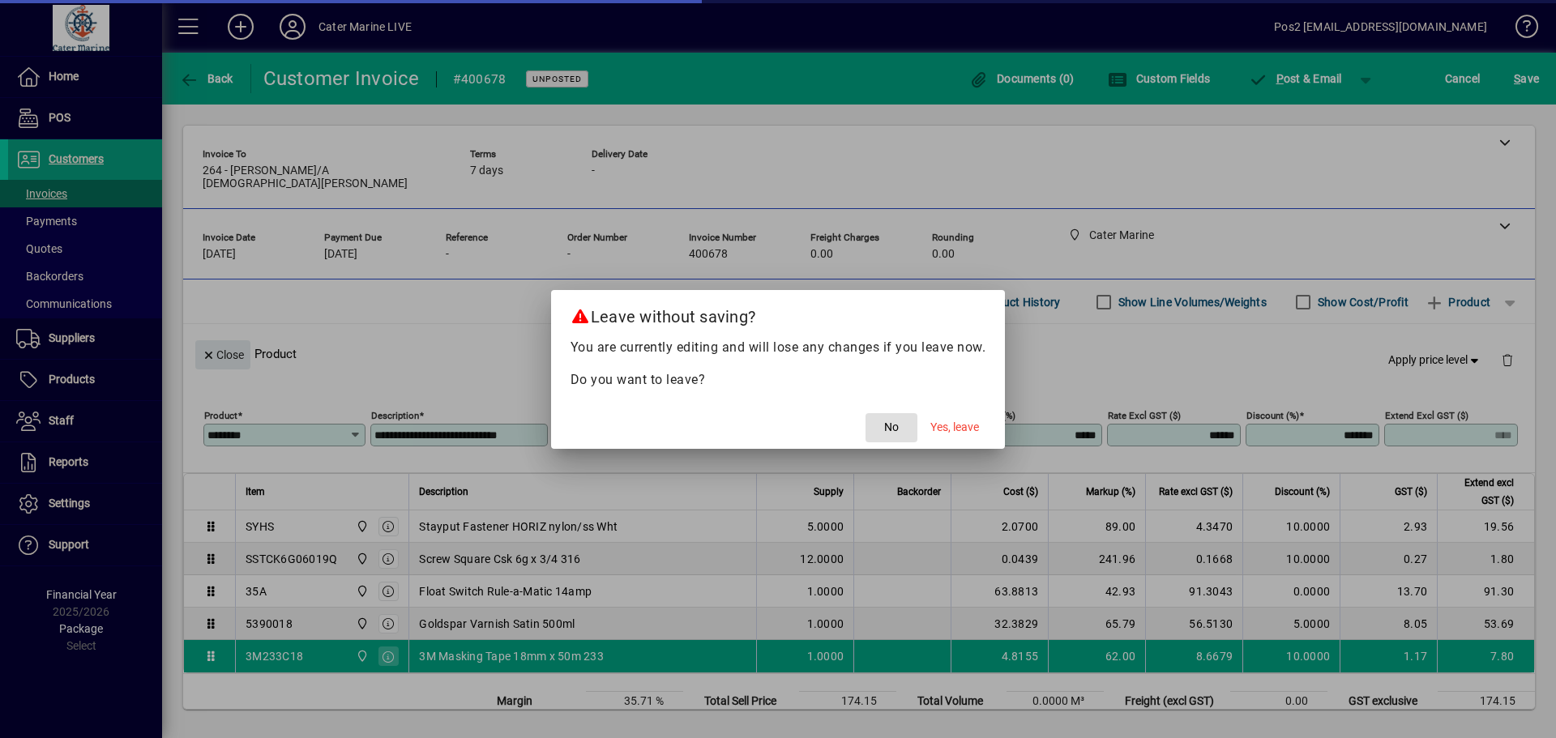  I want to click on button: Yes, leave, so click(955, 428).